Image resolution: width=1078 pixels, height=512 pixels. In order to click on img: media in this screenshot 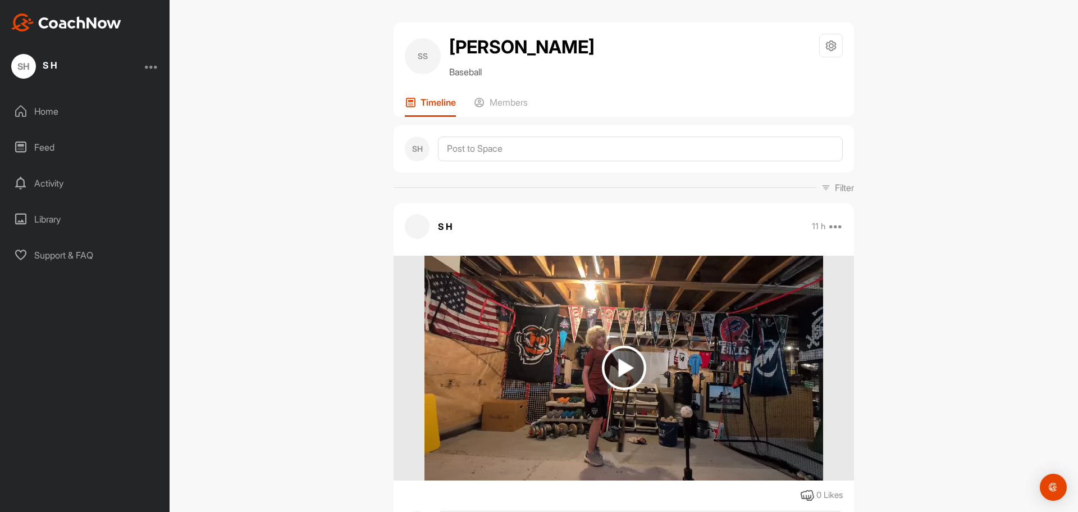, I will do `click(623, 368)`.